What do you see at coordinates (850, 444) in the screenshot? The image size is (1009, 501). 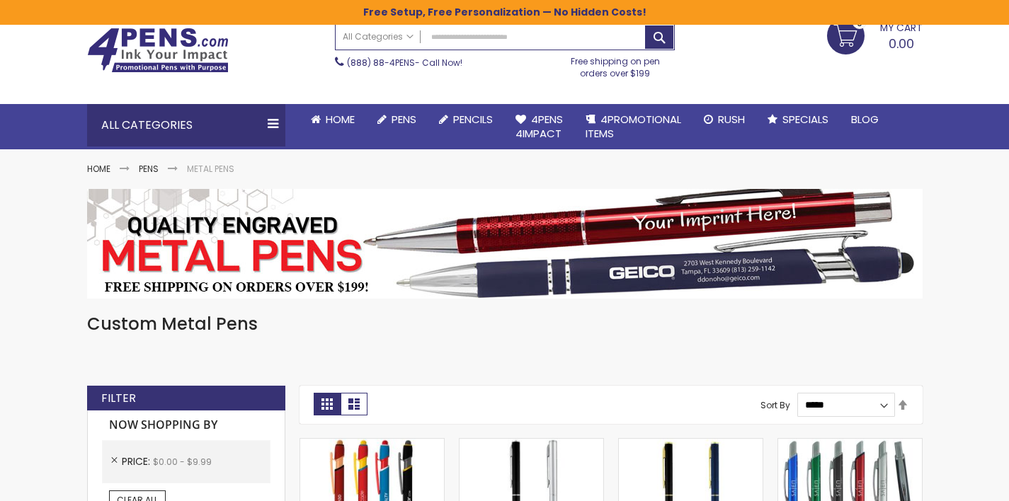 I see `a: Samster Metal Pen` at bounding box center [850, 444].